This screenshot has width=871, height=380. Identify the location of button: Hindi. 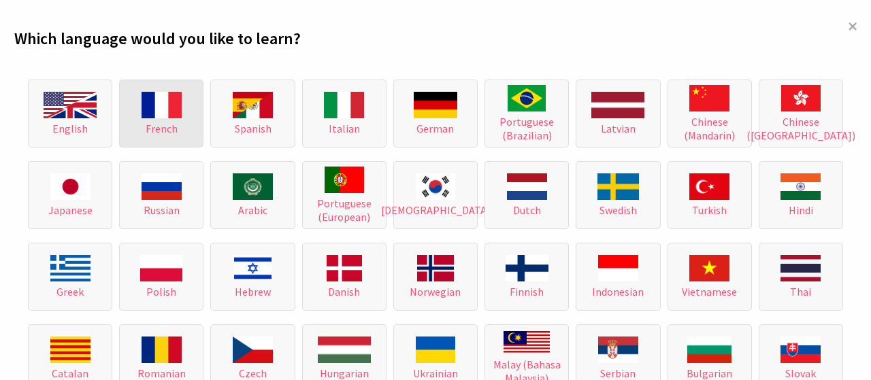
(801, 195).